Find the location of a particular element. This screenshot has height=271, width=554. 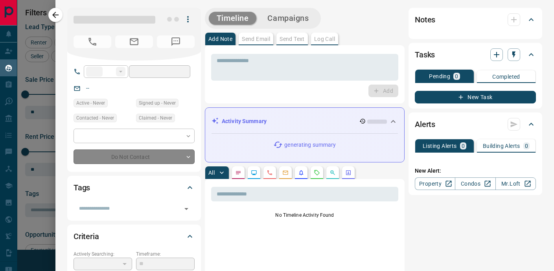

p: Listing Alerts is located at coordinates (439, 146).